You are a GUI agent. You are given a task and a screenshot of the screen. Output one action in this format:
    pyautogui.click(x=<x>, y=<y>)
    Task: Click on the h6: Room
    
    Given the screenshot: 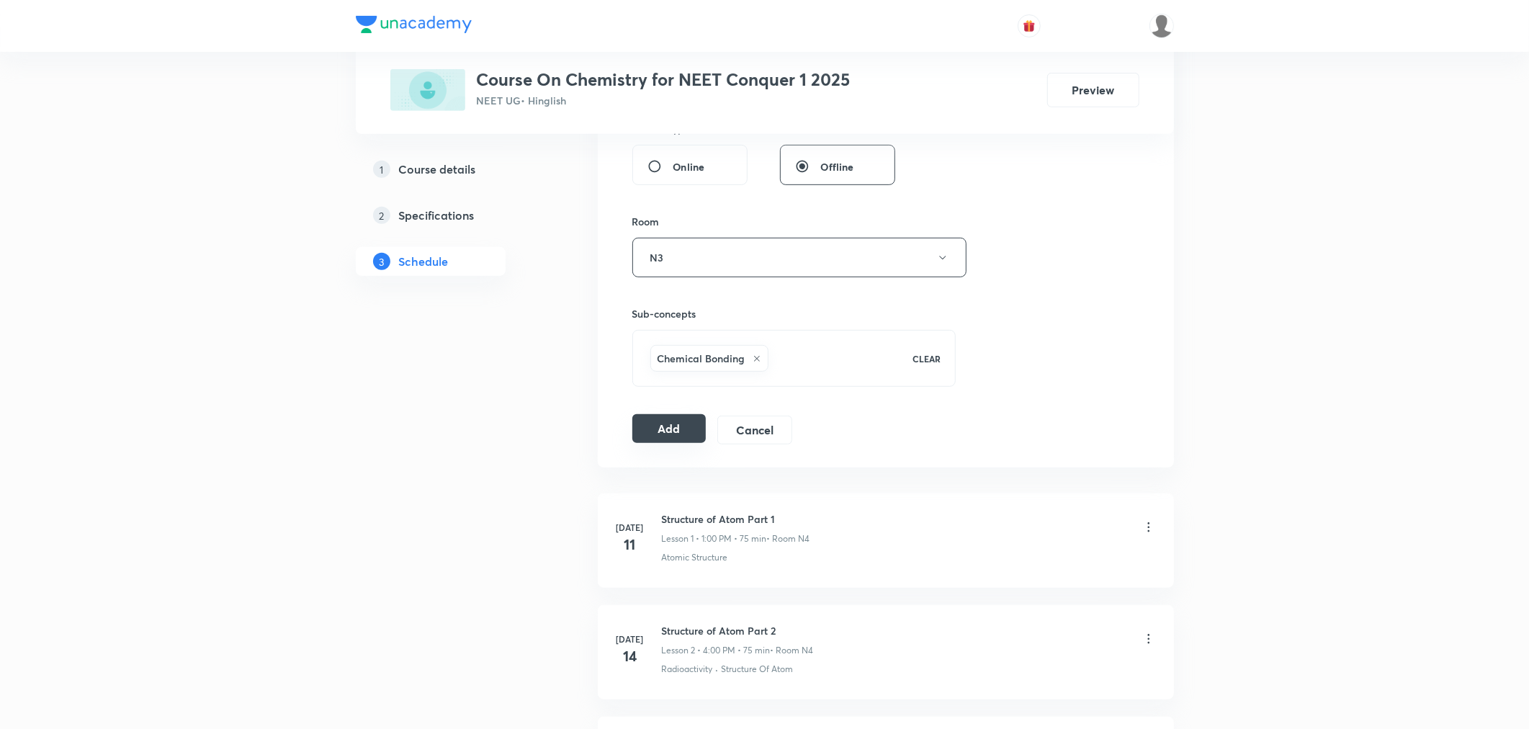 What is the action you would take?
    pyautogui.click(x=646, y=221)
    